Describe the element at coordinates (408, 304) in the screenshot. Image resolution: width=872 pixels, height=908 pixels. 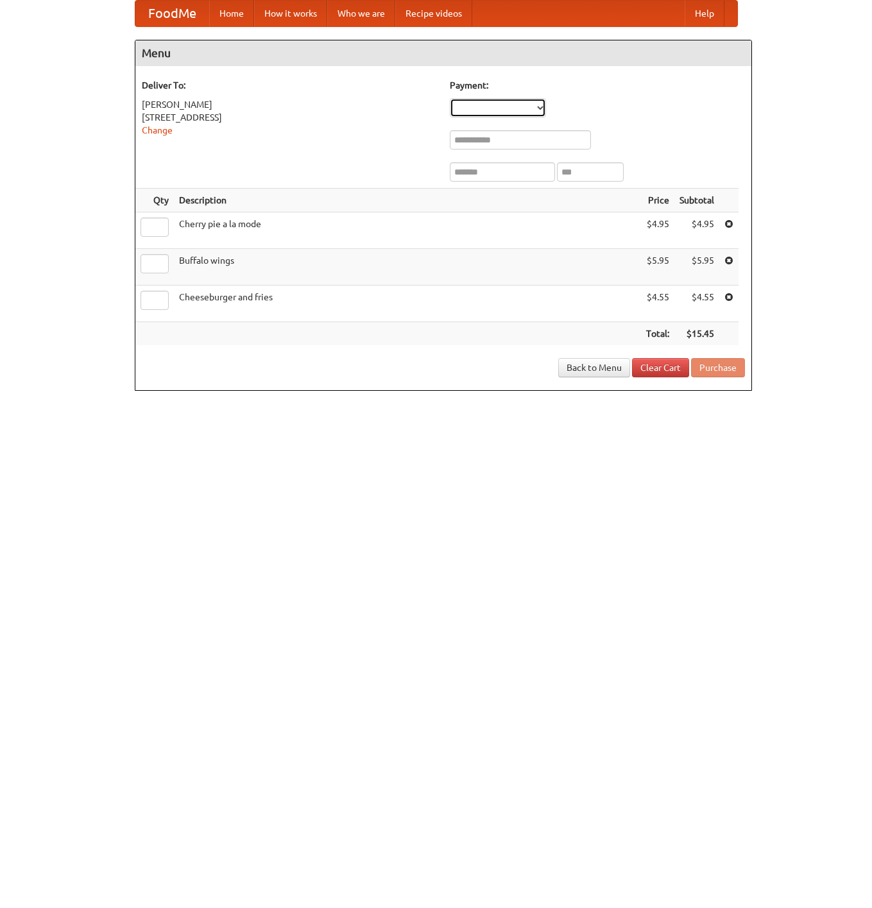
I see `td: Cheeseburger and fries` at that location.